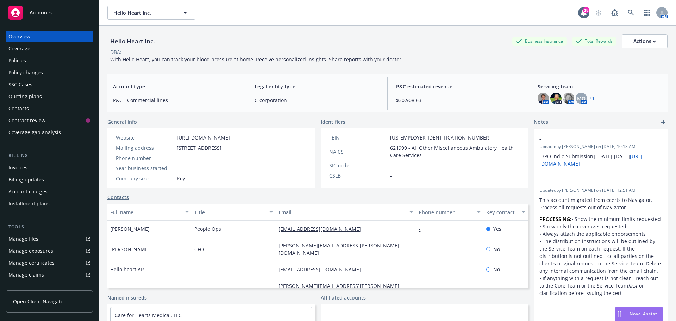  What do you see at coordinates (19, 37) in the screenshot?
I see `div: Overview` at bounding box center [19, 37].